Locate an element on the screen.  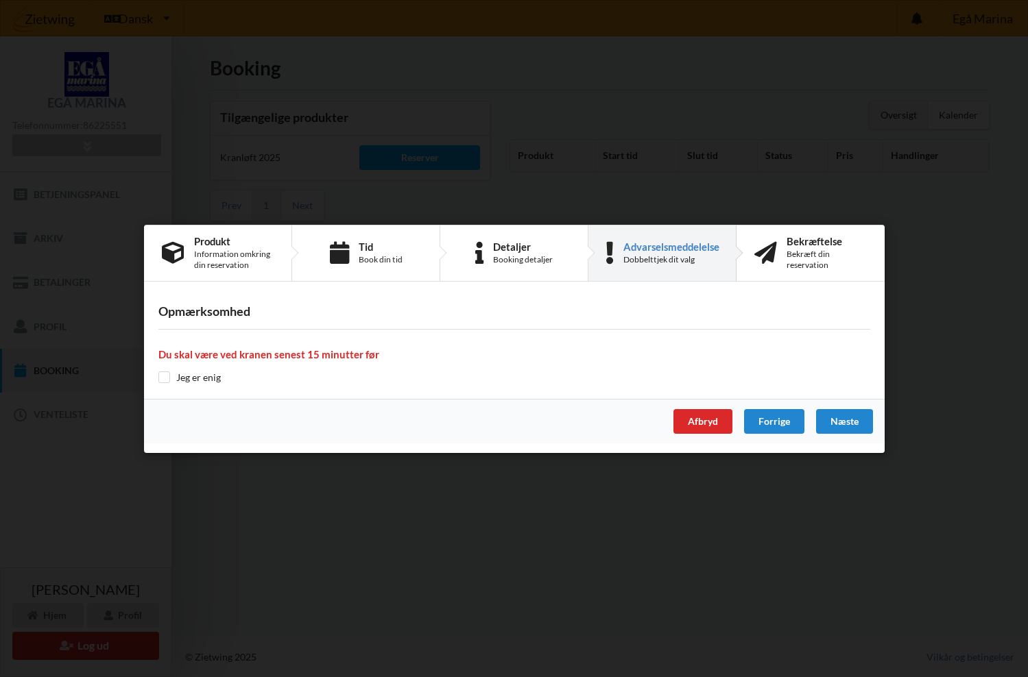
div: Næste is located at coordinates (843, 422).